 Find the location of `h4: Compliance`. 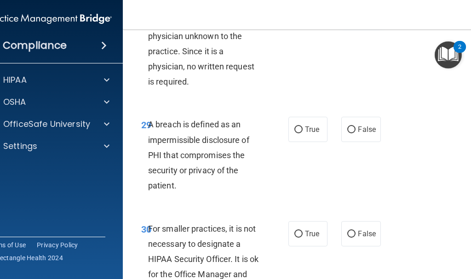

h4: Compliance is located at coordinates (34, 45).